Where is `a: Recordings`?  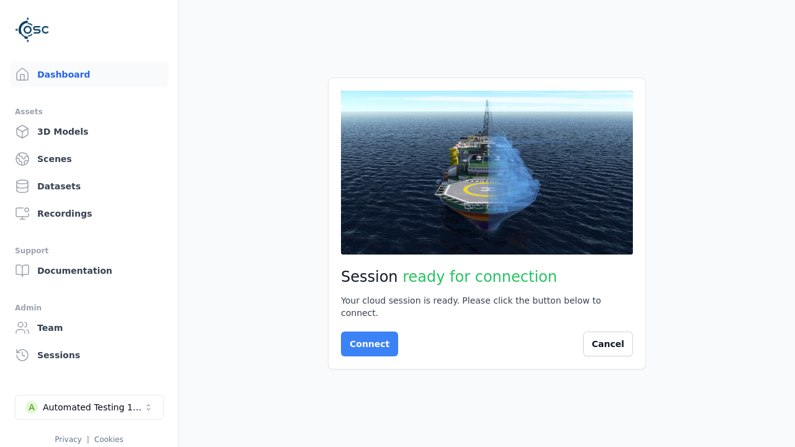 a: Recordings is located at coordinates (89, 214).